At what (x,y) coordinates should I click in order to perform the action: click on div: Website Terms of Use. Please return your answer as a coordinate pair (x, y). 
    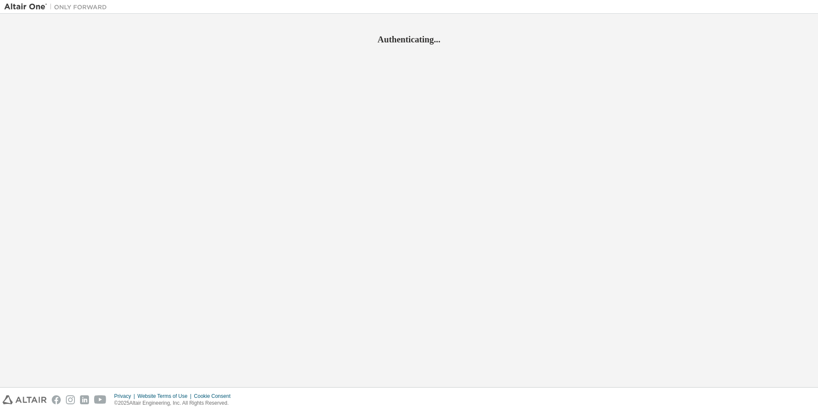
    Looking at the image, I should click on (166, 396).